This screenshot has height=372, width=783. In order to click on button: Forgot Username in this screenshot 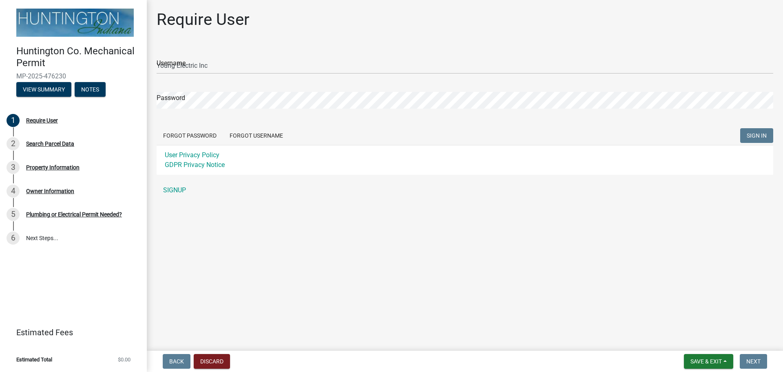, I will do `click(256, 135)`.